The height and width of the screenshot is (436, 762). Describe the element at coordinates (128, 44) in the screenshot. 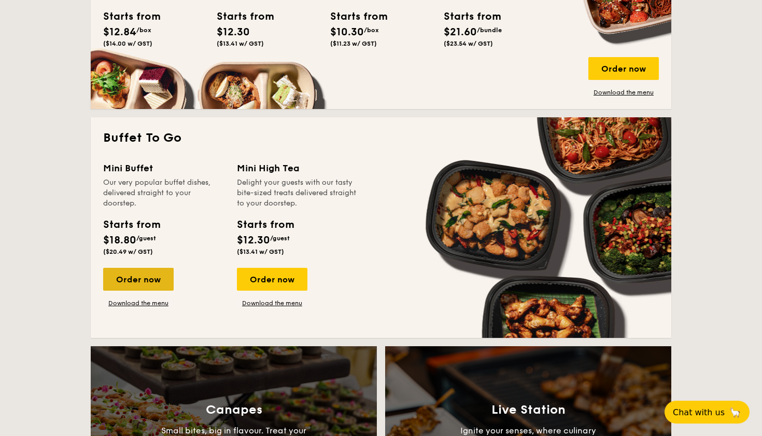

I see `span: ($14.00 w/ GST)` at that location.